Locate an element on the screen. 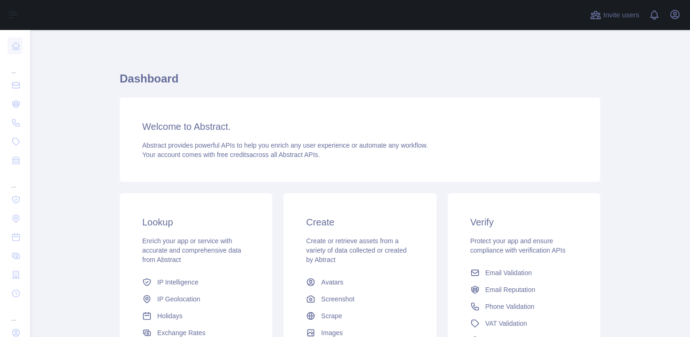 The width and height of the screenshot is (690, 337). a: VAT Validation is located at coordinates (524, 324).